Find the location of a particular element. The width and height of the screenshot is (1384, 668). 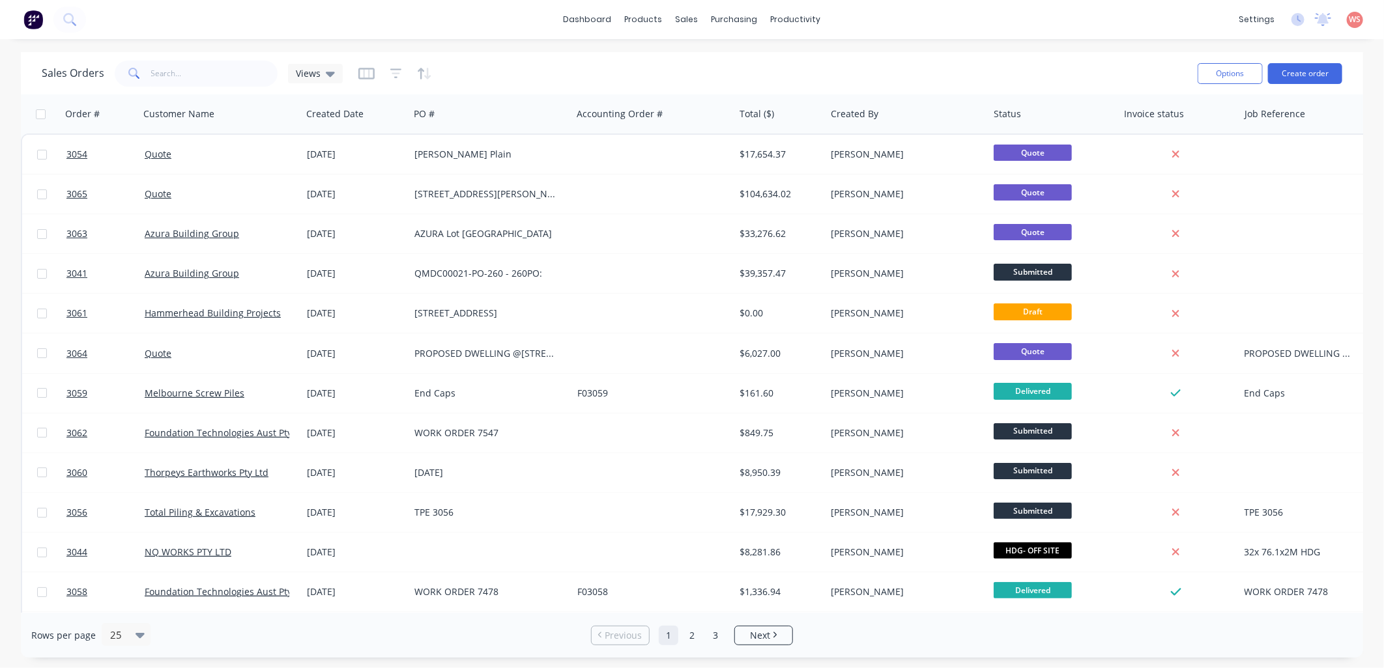

a: Hammerhead Building Projects is located at coordinates (212, 313).